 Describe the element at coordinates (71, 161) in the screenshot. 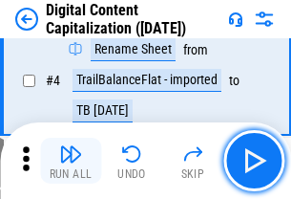

I see `button: Run All` at that location.